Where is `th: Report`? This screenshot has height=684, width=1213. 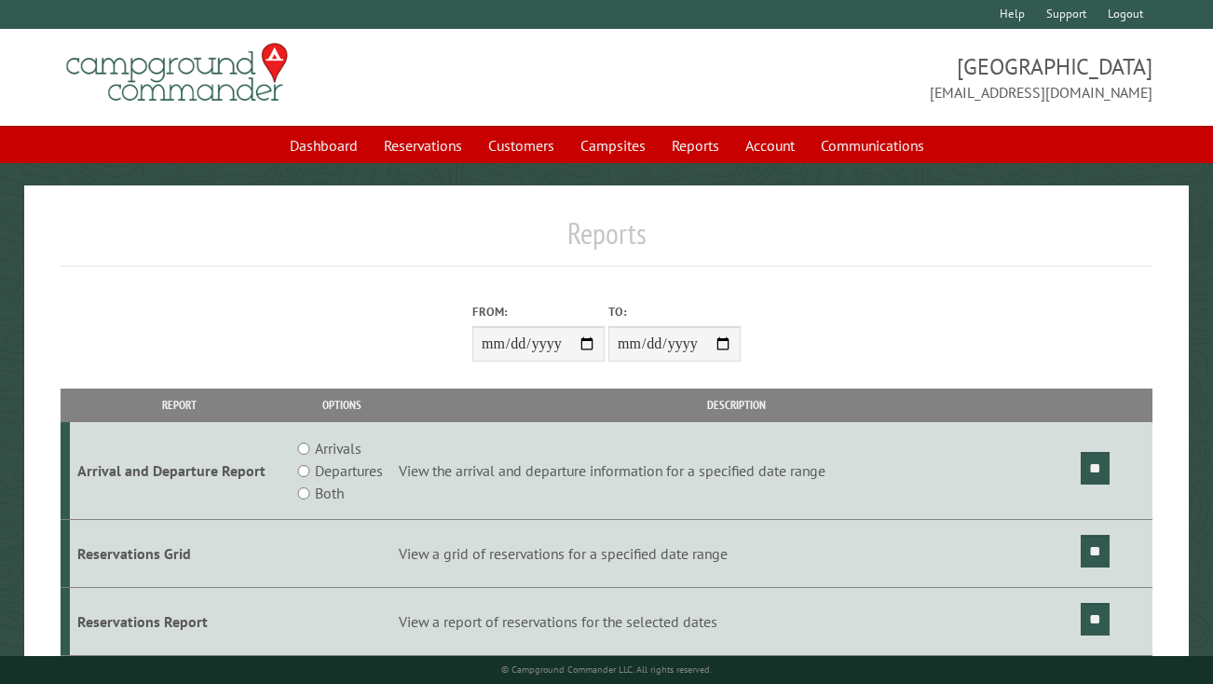 th: Report is located at coordinates (179, 404).